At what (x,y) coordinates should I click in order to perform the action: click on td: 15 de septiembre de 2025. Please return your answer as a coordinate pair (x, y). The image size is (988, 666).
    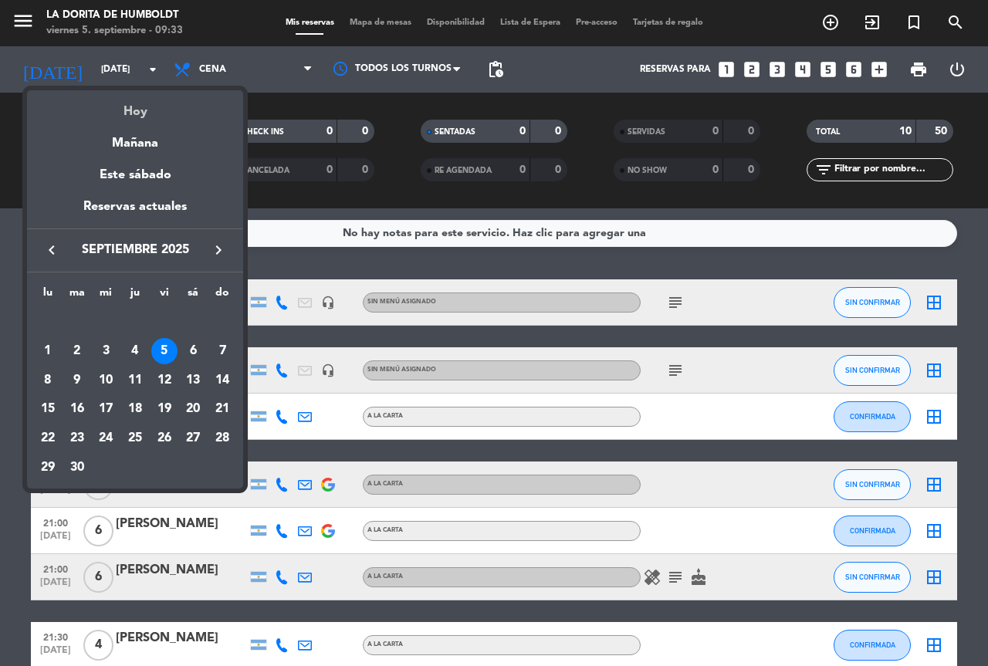
    Looking at the image, I should click on (48, 409).